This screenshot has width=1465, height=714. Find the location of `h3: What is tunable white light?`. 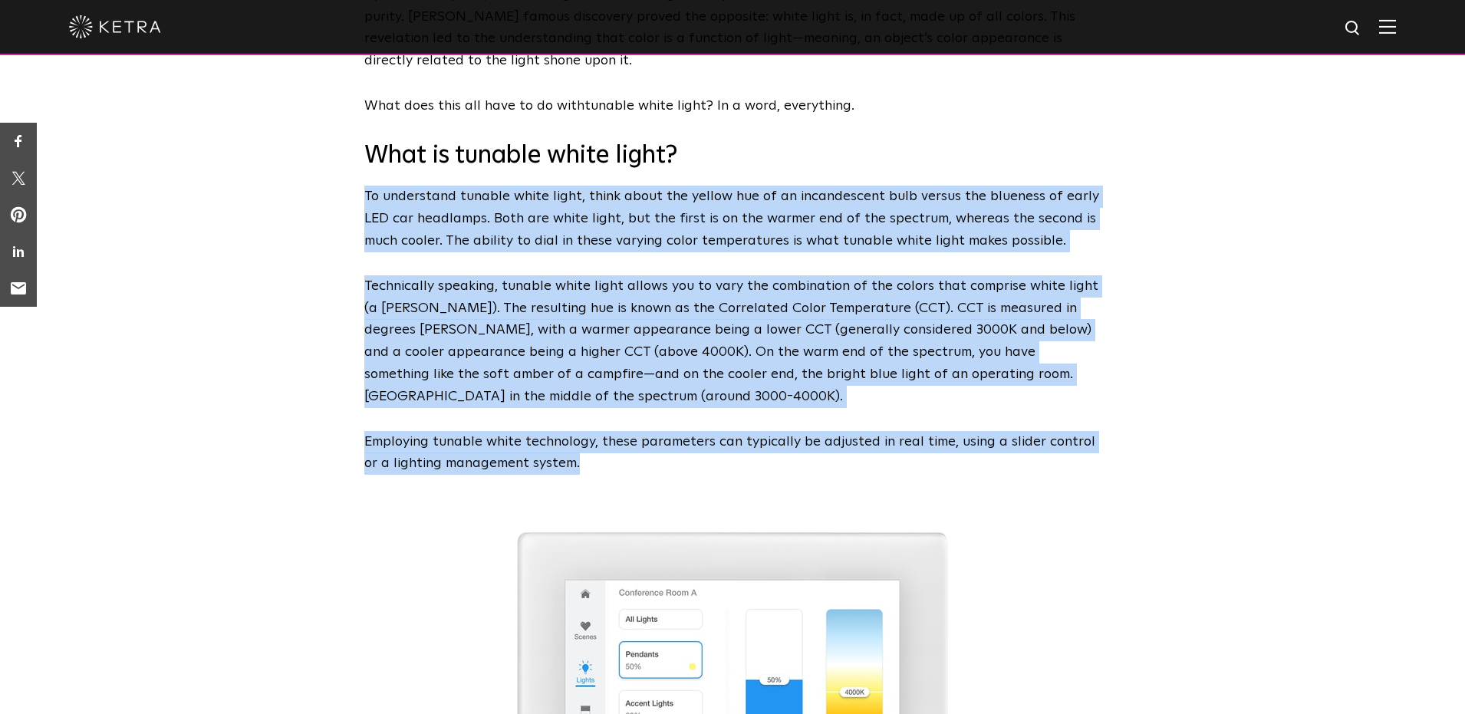

h3: What is tunable white light? is located at coordinates (732, 156).